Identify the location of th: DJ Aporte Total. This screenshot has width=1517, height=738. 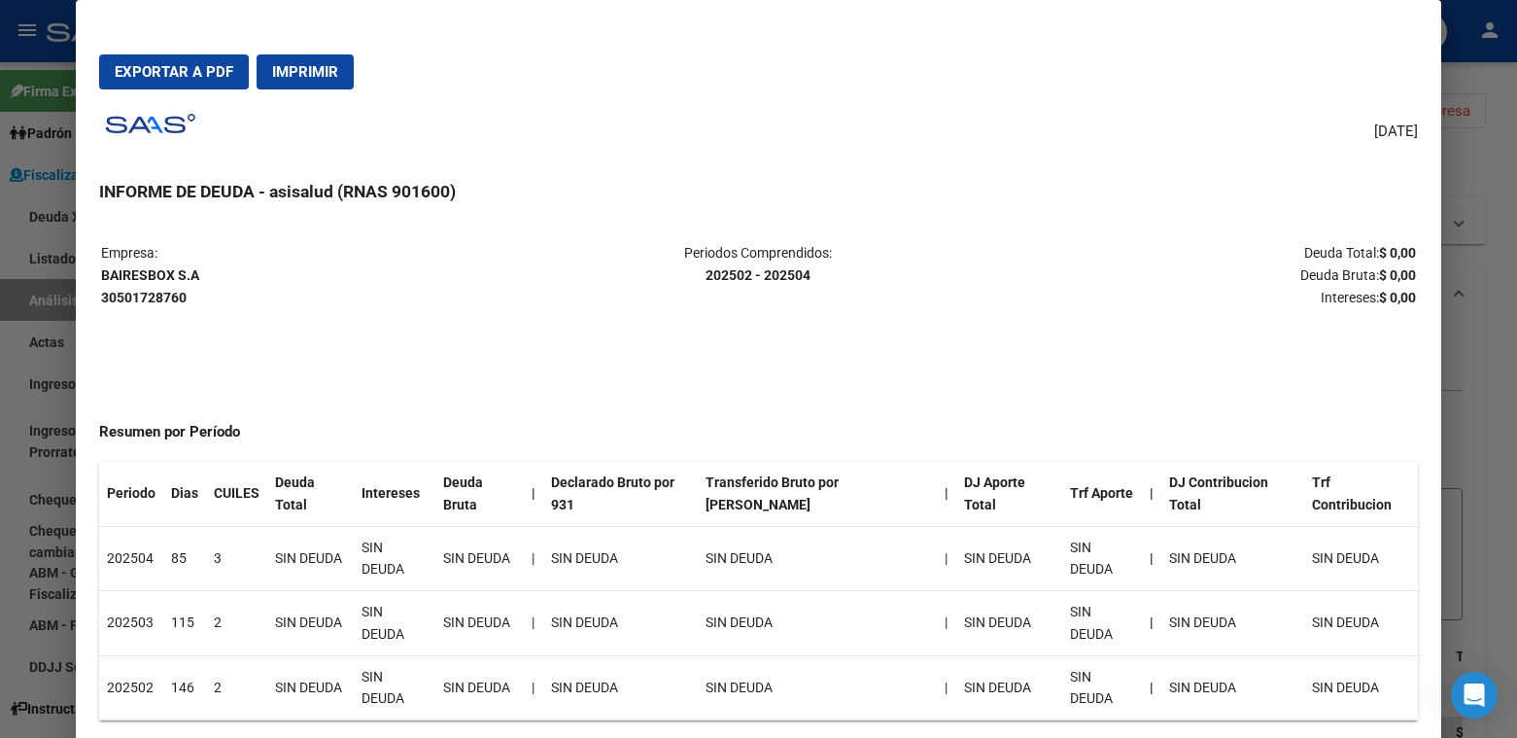
(1009, 494).